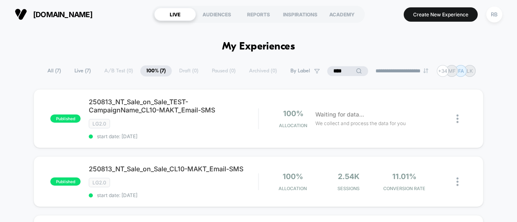 This screenshot has width=517, height=222. I want to click on p: LK, so click(469, 71).